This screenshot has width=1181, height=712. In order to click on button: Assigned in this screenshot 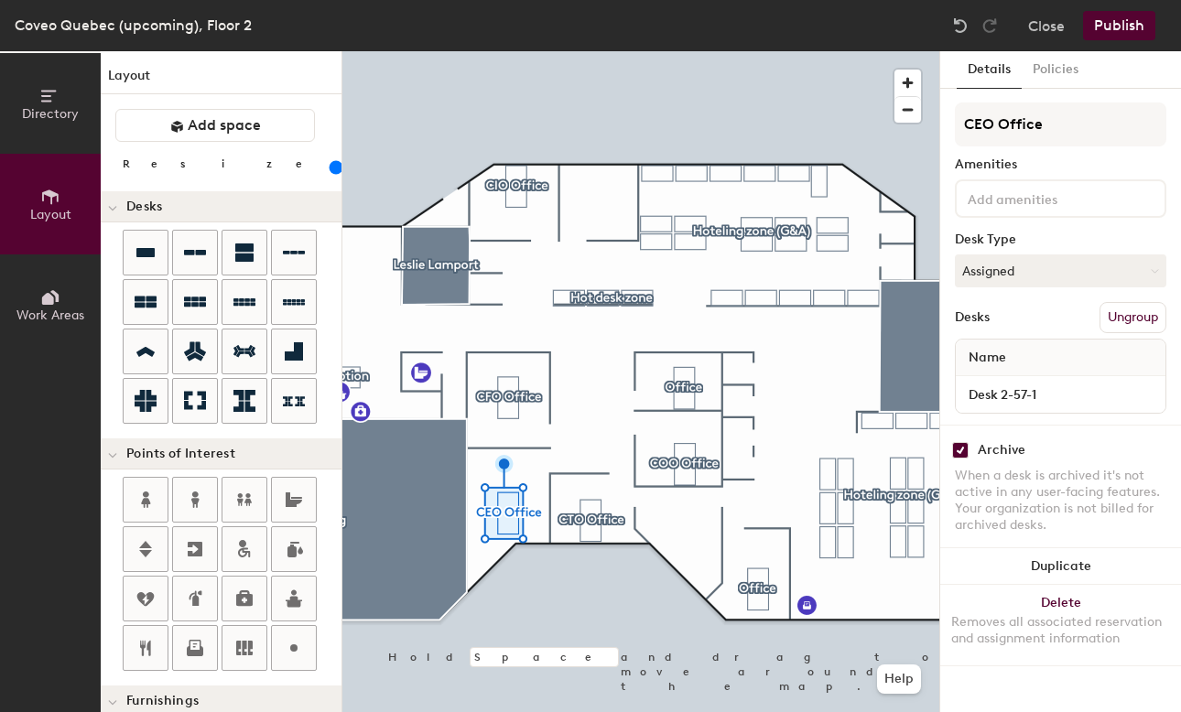, I will do `click(1060, 271)`.